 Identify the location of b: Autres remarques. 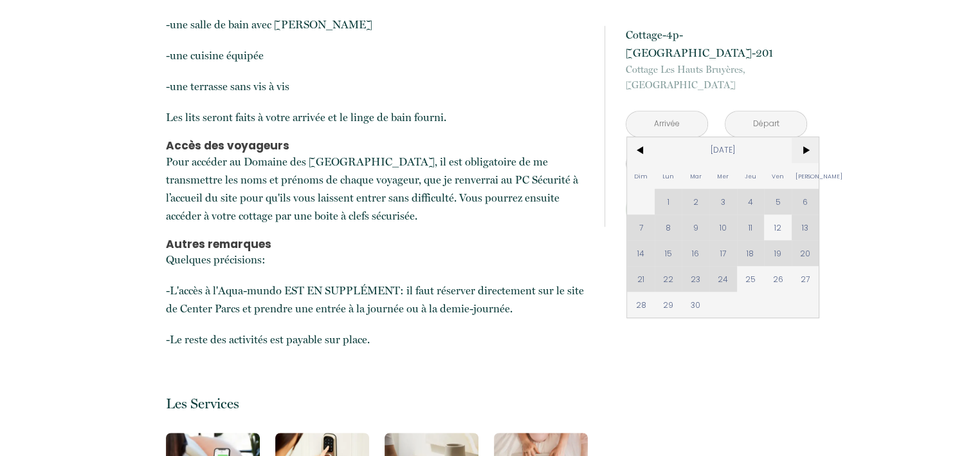
(219, 244).